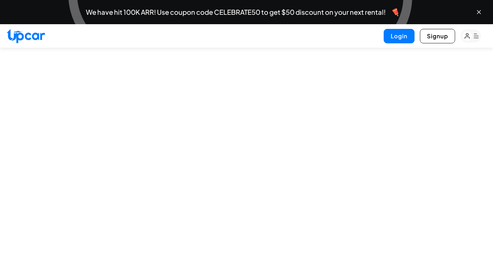 This screenshot has width=493, height=254. I want to click on button: Signup, so click(437, 36).